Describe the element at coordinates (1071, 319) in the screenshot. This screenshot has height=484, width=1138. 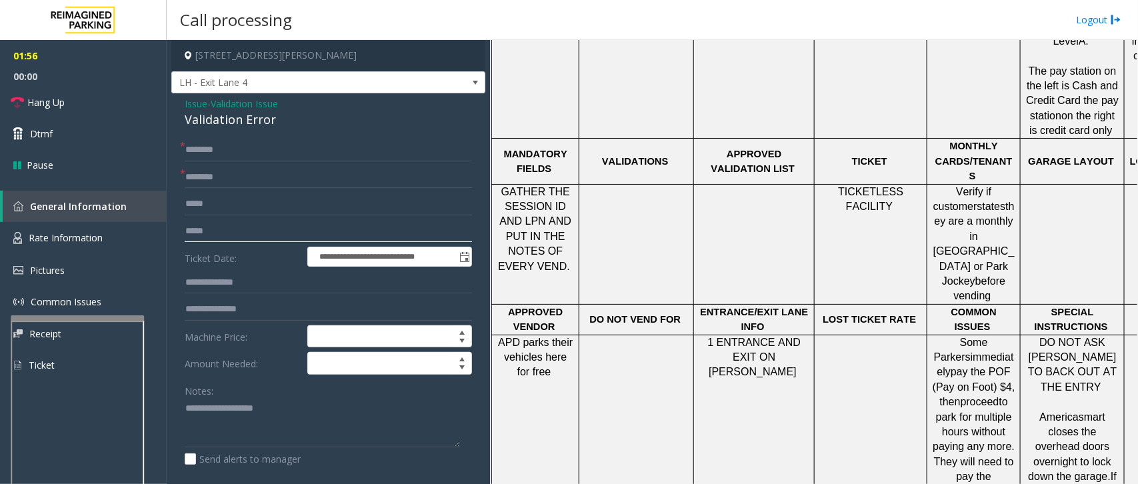
I see `span: SPECIAL INSTRUCTIONS` at that location.